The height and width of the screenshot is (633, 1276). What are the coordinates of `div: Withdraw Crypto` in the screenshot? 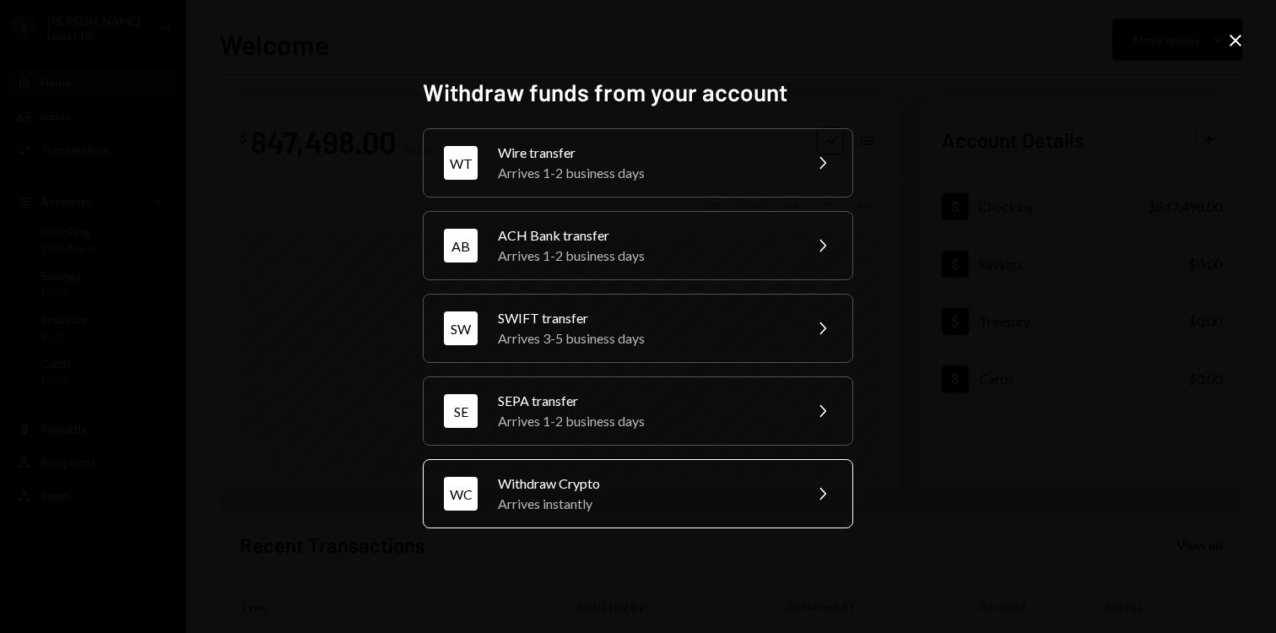 It's located at (645, 483).